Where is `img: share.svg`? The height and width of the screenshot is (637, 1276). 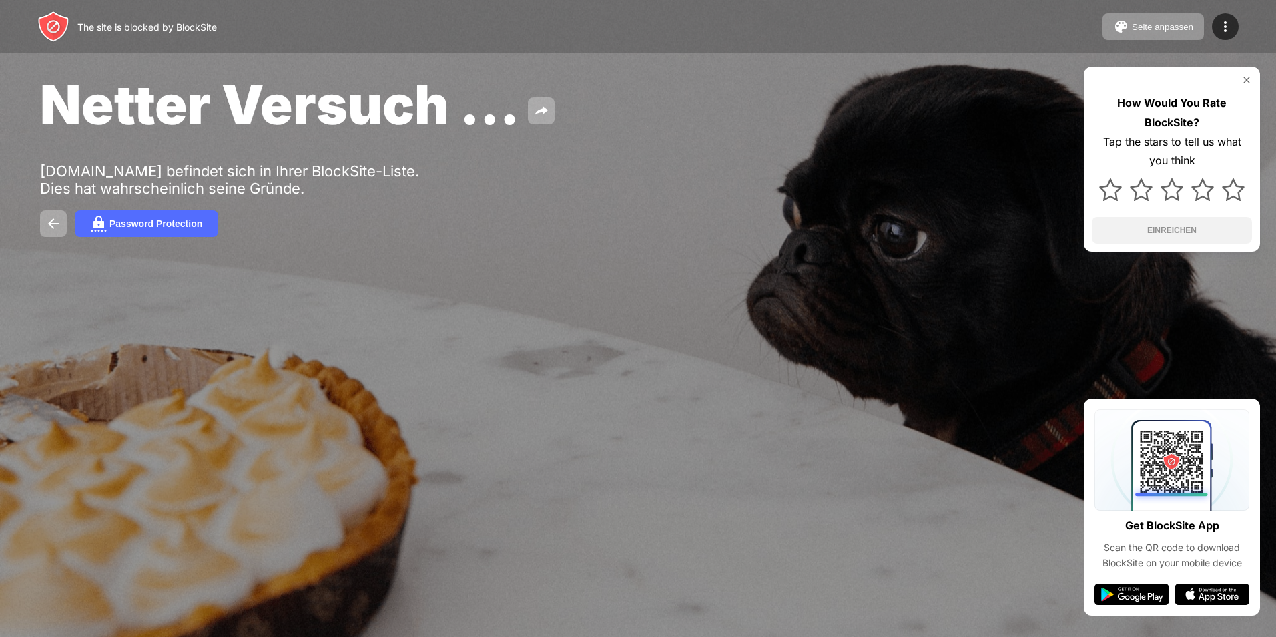
img: share.svg is located at coordinates (541, 111).